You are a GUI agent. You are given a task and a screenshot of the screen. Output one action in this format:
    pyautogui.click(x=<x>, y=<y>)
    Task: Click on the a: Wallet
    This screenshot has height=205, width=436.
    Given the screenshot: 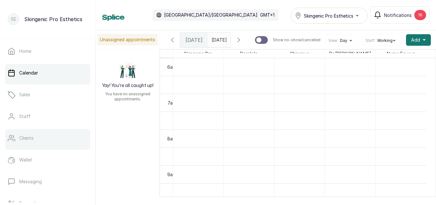 What is the action you would take?
    pyautogui.click(x=48, y=160)
    